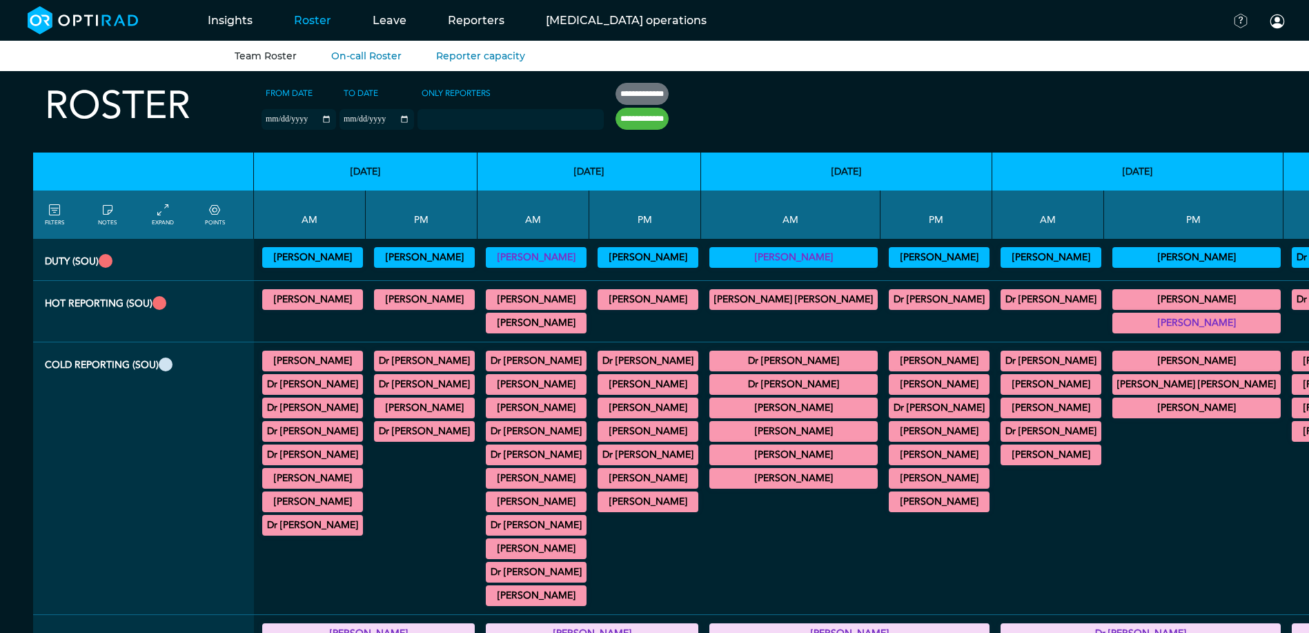 The width and height of the screenshot is (1309, 633). What do you see at coordinates (536, 525) in the screenshot?
I see `div: General MRI 10:00 - 12:00` at bounding box center [536, 525].